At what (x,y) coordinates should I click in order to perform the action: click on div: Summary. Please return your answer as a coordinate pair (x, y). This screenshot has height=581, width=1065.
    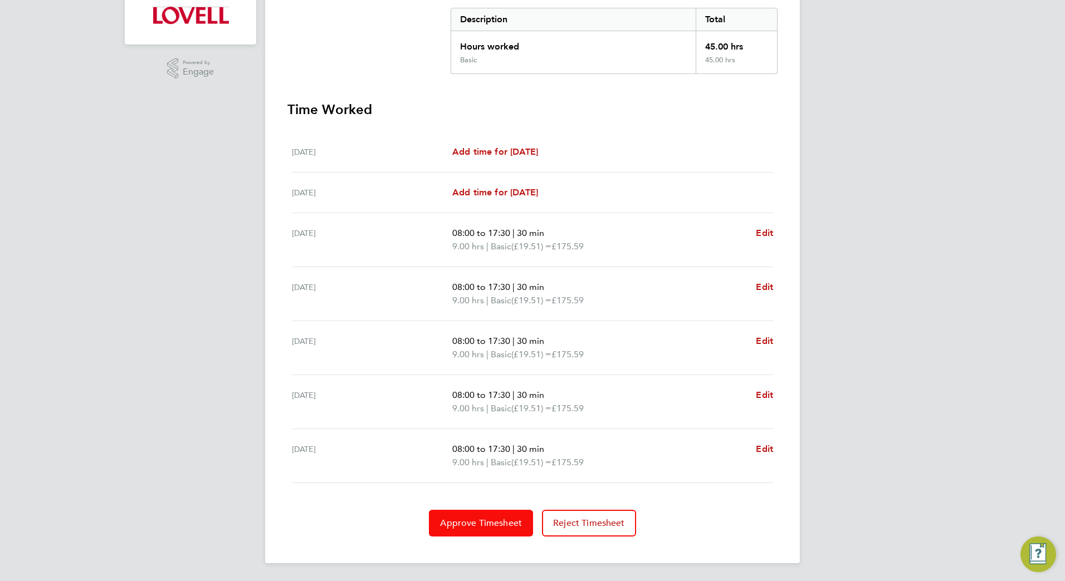
    Looking at the image, I should click on (614, 41).